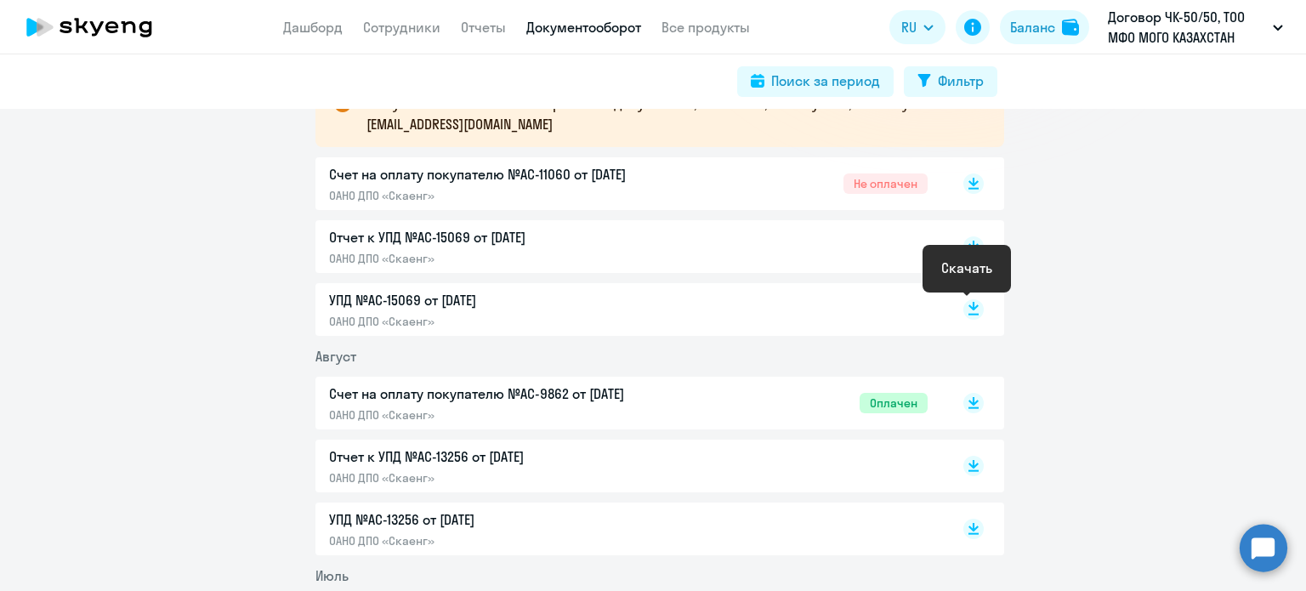  I want to click on span: Июль, so click(331, 575).